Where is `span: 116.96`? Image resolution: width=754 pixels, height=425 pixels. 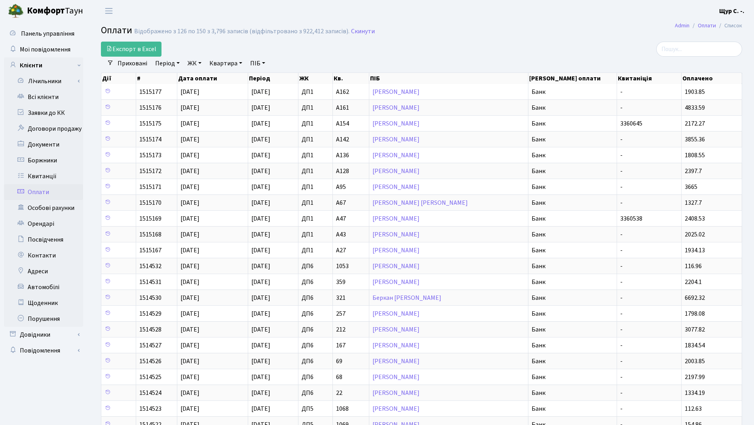 span: 116.96 is located at coordinates (693, 266).